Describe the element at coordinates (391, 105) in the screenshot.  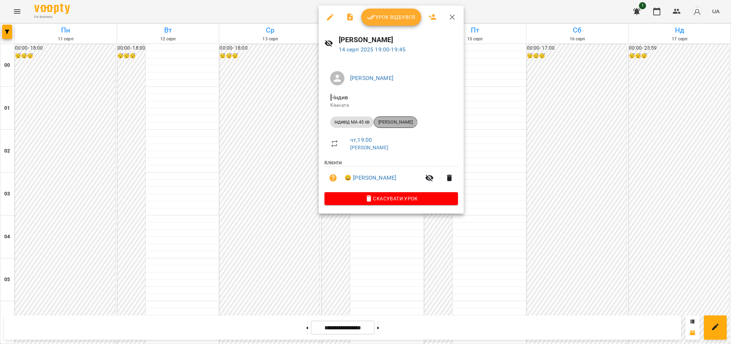
I see `p: Кімната` at that location.